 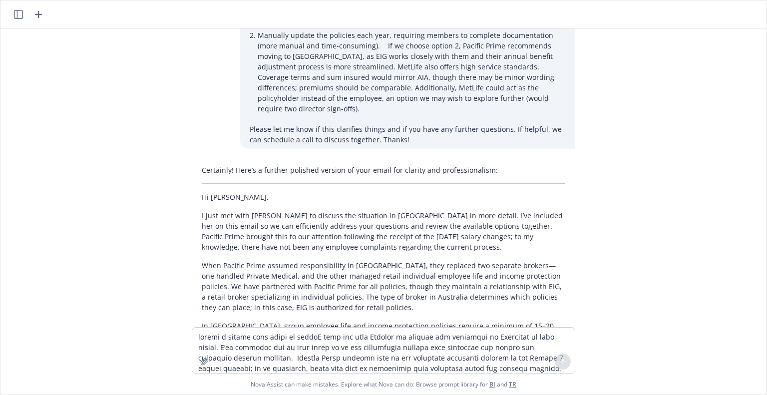 I want to click on p: Please let me know if this clarifies things and if you have any further questions. If helpful, we..., so click(x=407, y=134).